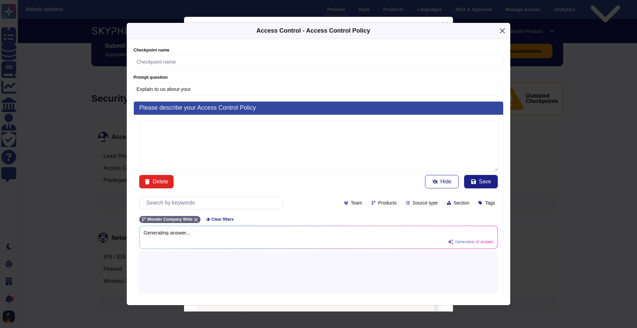 This screenshot has height=328, width=637. What do you see at coordinates (502, 31) in the screenshot?
I see `button: Close` at bounding box center [502, 31].